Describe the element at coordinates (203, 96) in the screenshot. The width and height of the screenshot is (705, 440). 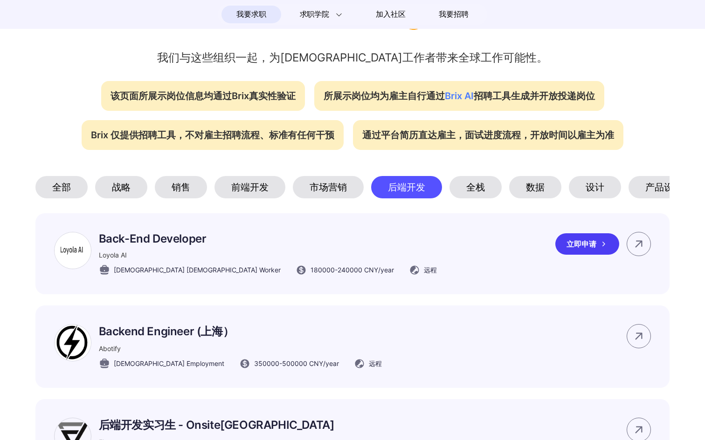
I see `div: 该页面所展示岗位信息均通过Brix真实性验证` at that location.